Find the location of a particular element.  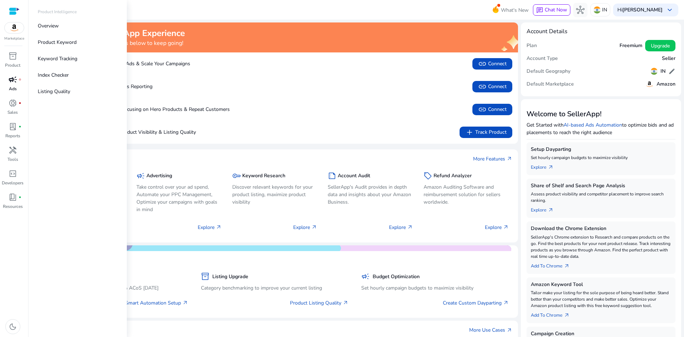

button: Upgrade is located at coordinates (660, 46).